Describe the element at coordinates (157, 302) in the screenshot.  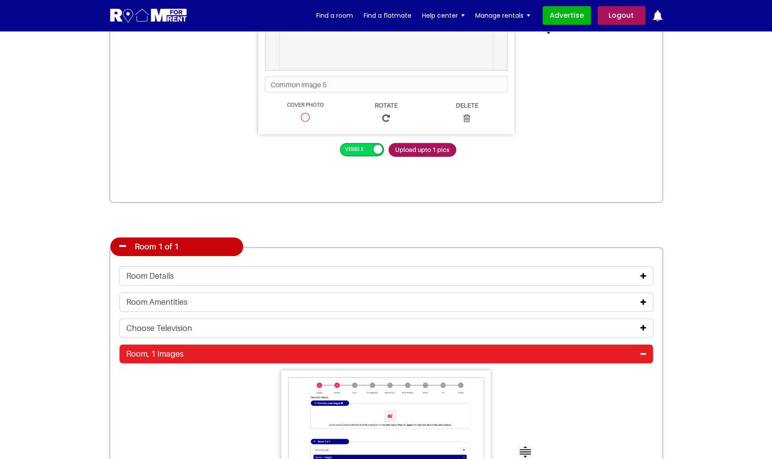
I see `h4: Room Amentities` at that location.